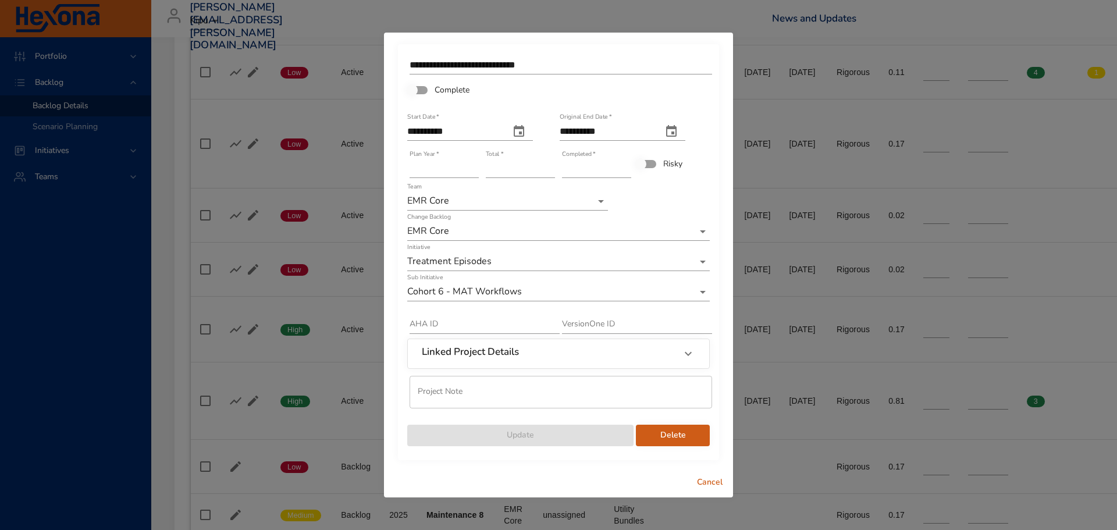 This screenshot has height=530, width=1117. I want to click on label: Plan Year, so click(424, 154).